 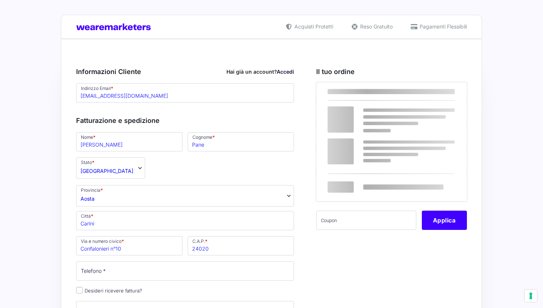 What do you see at coordinates (185, 196) in the screenshot?
I see `span: Provincia` at bounding box center [185, 196].